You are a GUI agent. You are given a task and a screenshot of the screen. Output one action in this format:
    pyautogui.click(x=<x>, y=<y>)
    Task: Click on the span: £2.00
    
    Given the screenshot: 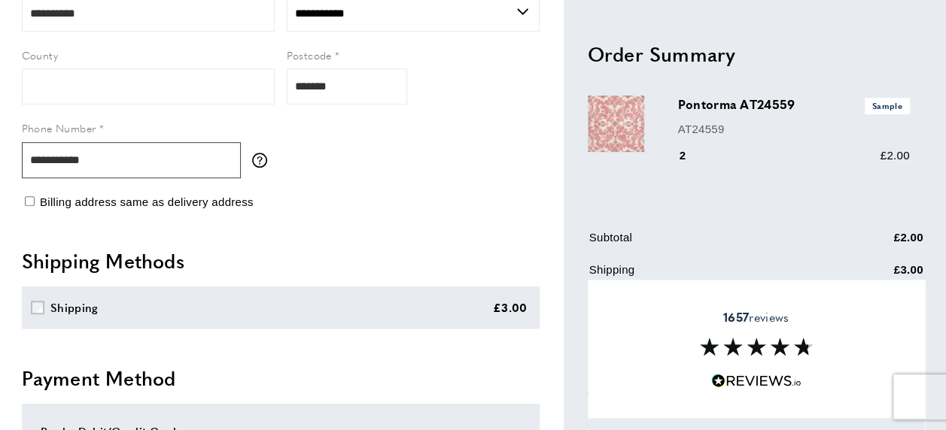 What is the action you would take?
    pyautogui.click(x=894, y=156)
    